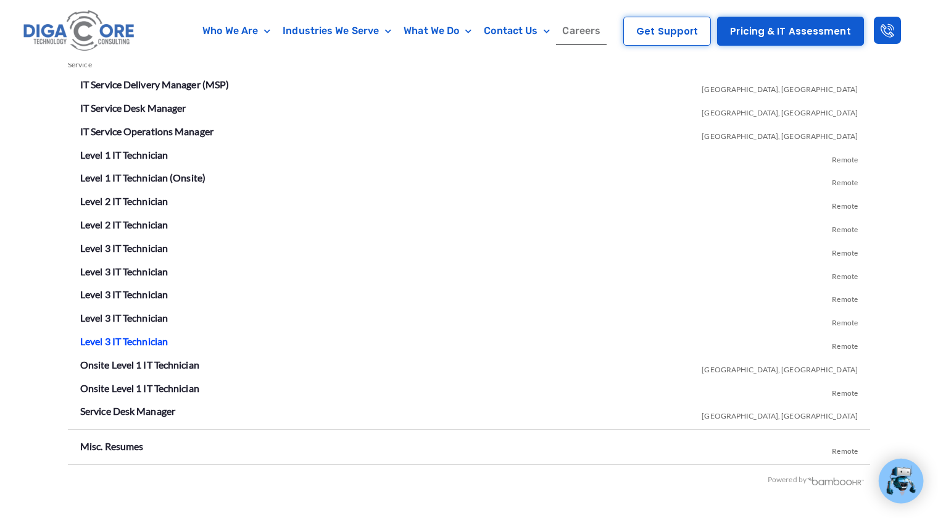 This screenshot has height=518, width=938. What do you see at coordinates (466, 479) in the screenshot?
I see `div: Powered by` at bounding box center [466, 479].